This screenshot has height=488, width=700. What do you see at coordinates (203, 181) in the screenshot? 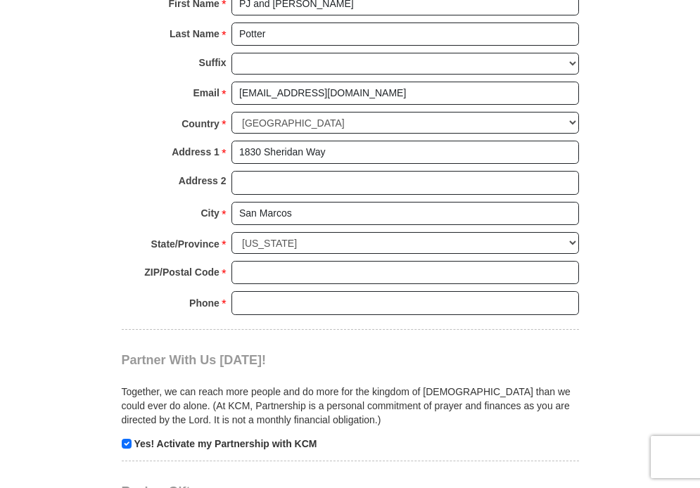
I see `strong: Address 2` at bounding box center [203, 181].